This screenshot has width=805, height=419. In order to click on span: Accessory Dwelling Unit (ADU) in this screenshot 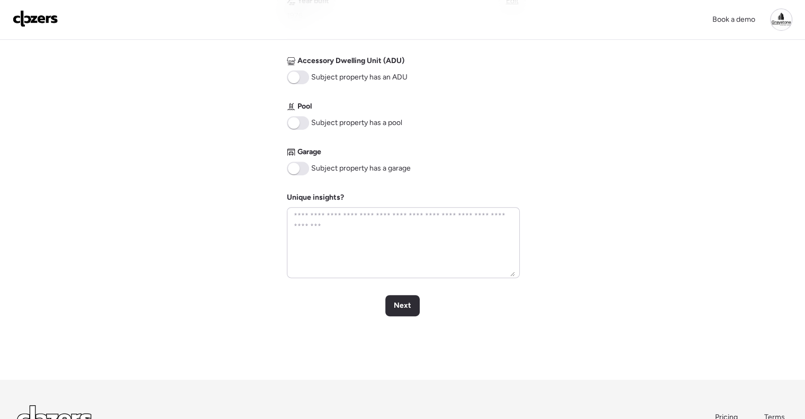, I will do `click(351, 61)`.